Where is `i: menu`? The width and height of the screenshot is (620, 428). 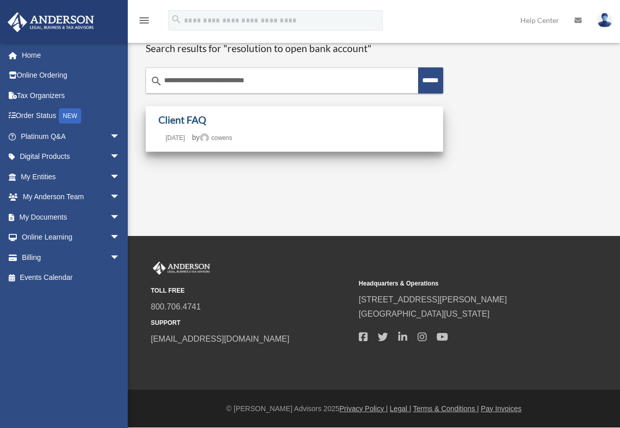
i: menu is located at coordinates (144, 20).